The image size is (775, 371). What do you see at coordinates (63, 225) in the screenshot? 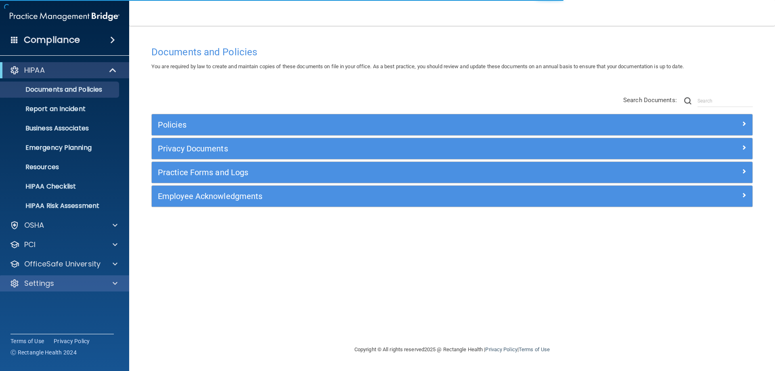
I see `a: OSHA` at bounding box center [63, 225].